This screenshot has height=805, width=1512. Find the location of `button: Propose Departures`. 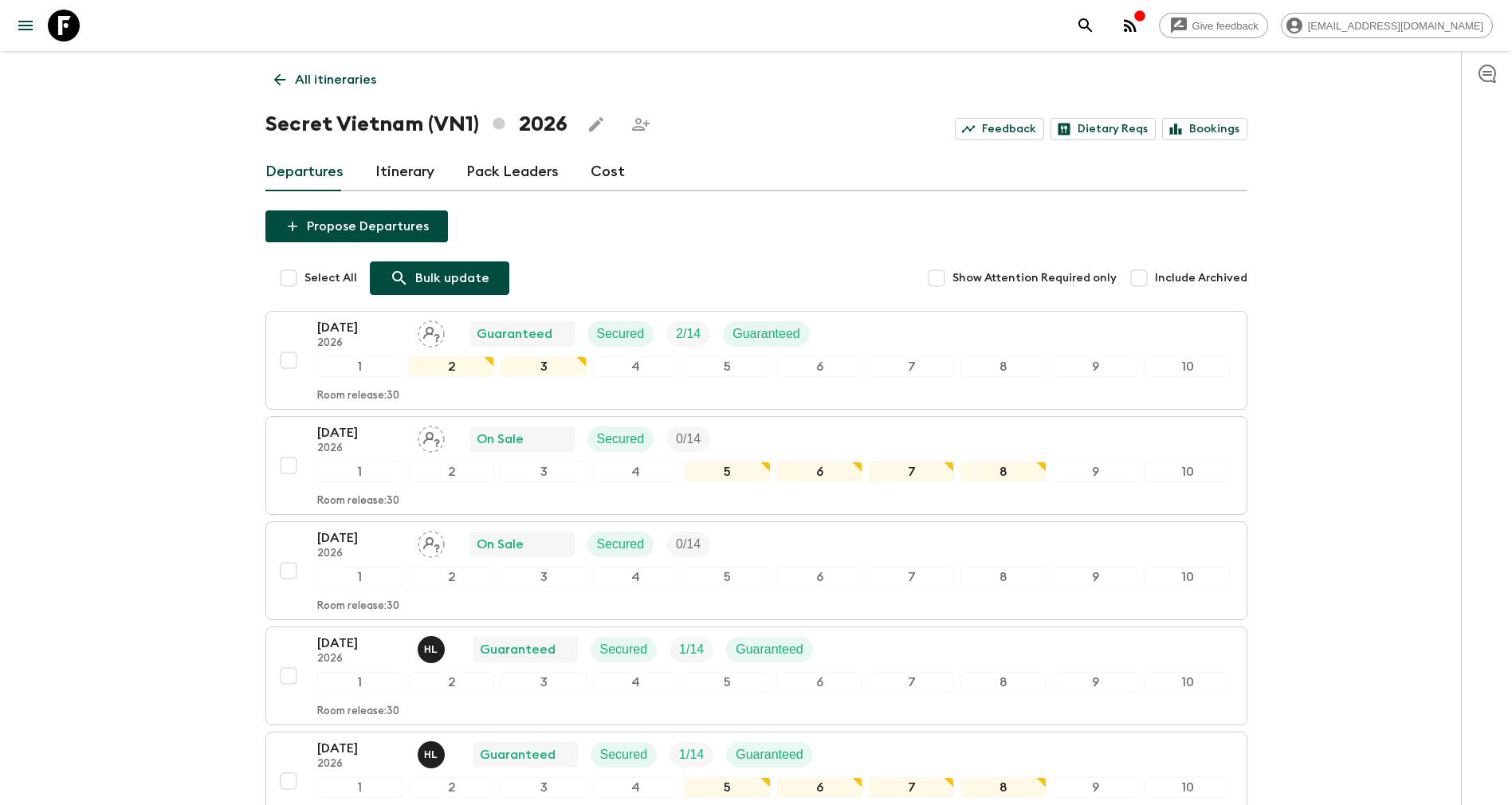

button: Propose Departures is located at coordinates (356, 227).